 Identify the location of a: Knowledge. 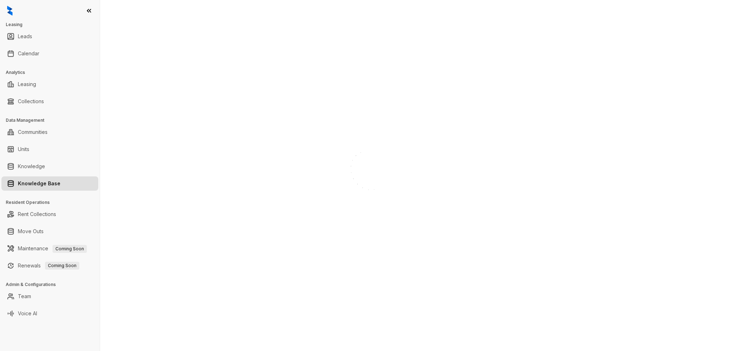
(31, 167).